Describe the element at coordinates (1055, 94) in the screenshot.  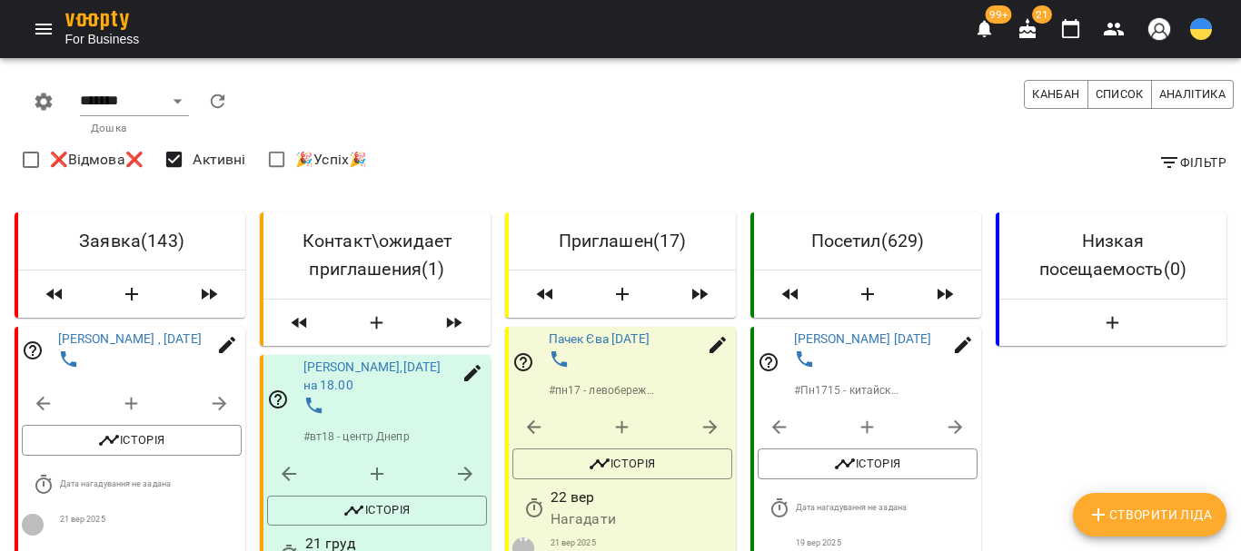
I see `button: Канбан` at that location.